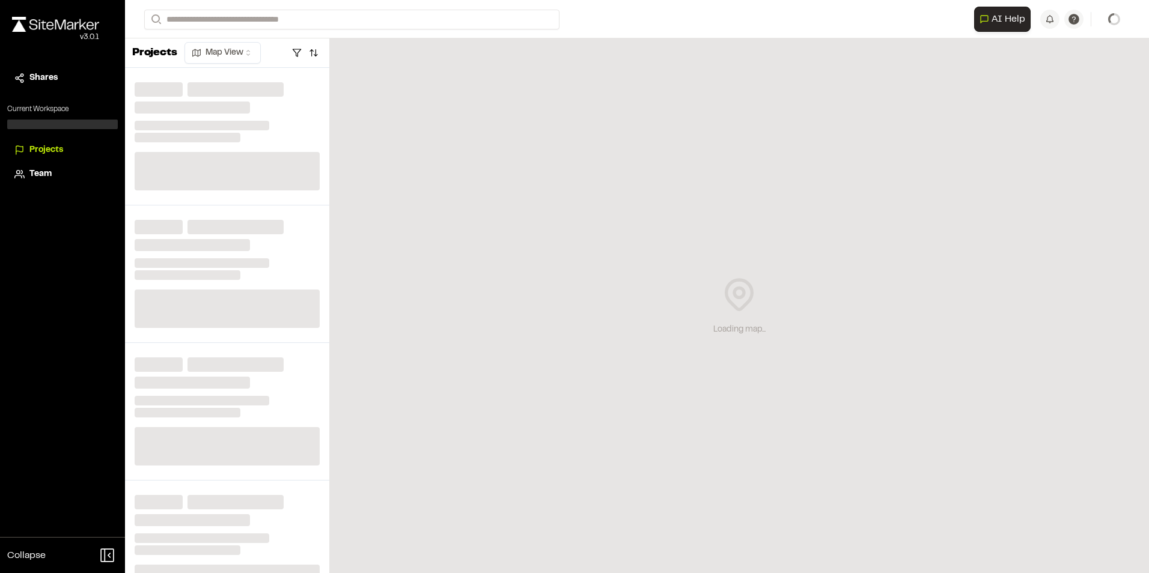  Describe the element at coordinates (1009, 19) in the screenshot. I see `span: AI Help` at that location.